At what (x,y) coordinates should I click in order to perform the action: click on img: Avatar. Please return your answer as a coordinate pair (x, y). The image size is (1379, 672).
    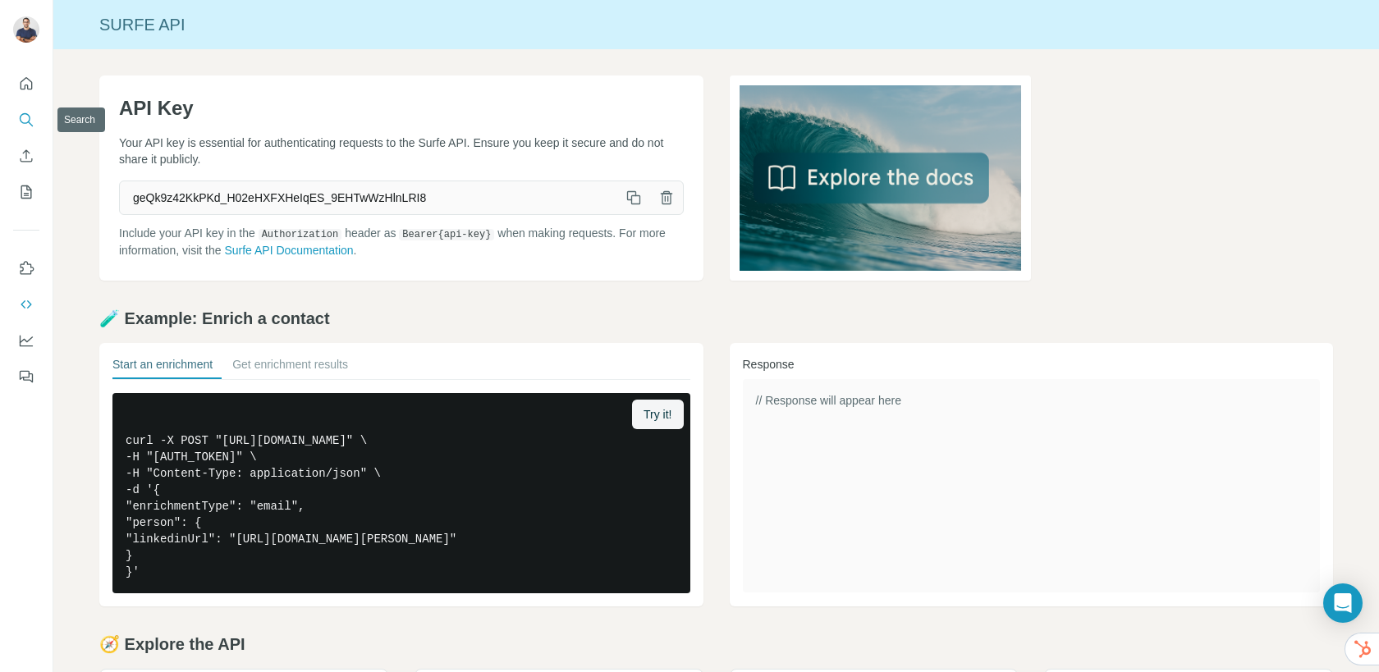
    Looking at the image, I should click on (26, 30).